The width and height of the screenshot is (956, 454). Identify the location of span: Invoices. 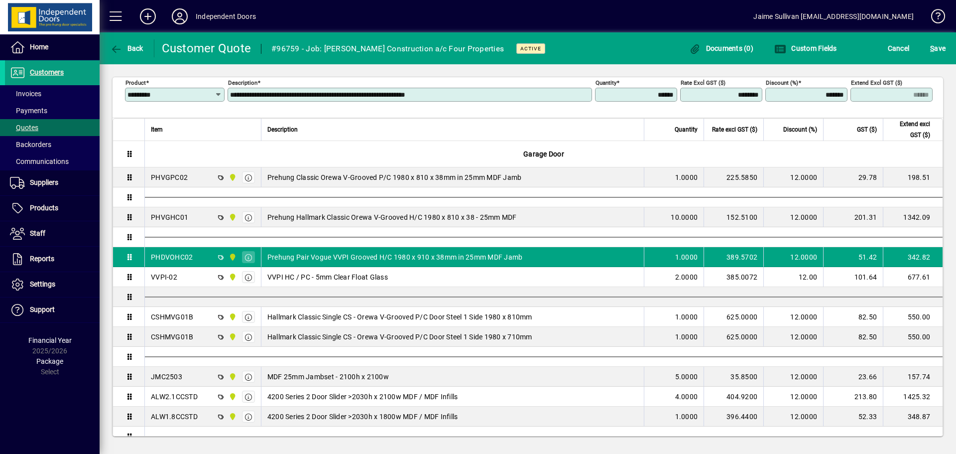
(25, 94).